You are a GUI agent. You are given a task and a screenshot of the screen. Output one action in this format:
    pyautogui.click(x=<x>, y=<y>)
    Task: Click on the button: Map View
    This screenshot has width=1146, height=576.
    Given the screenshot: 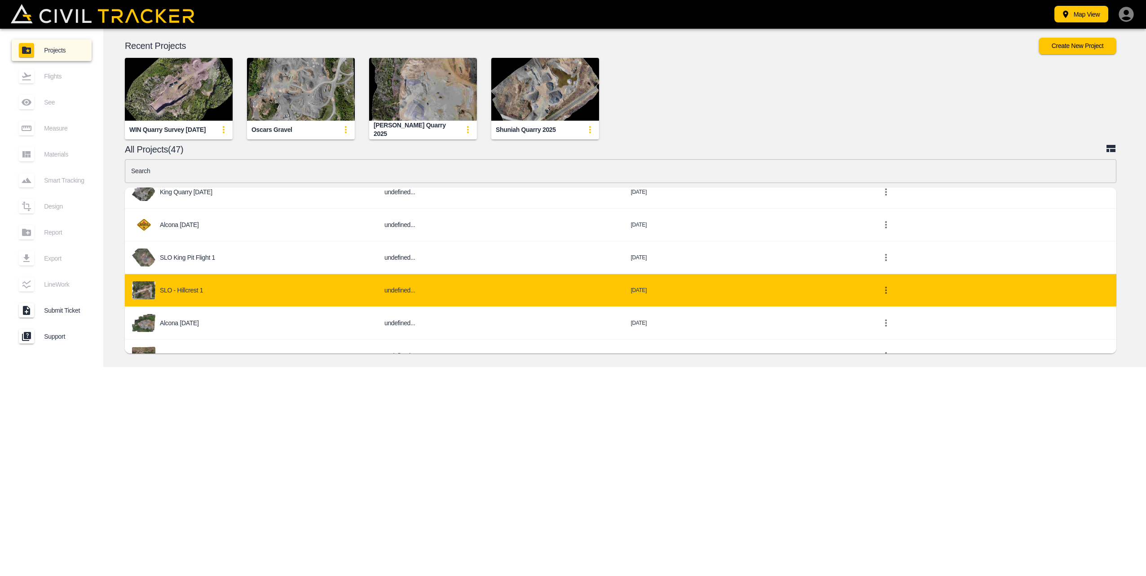 What is the action you would take?
    pyautogui.click(x=1081, y=14)
    